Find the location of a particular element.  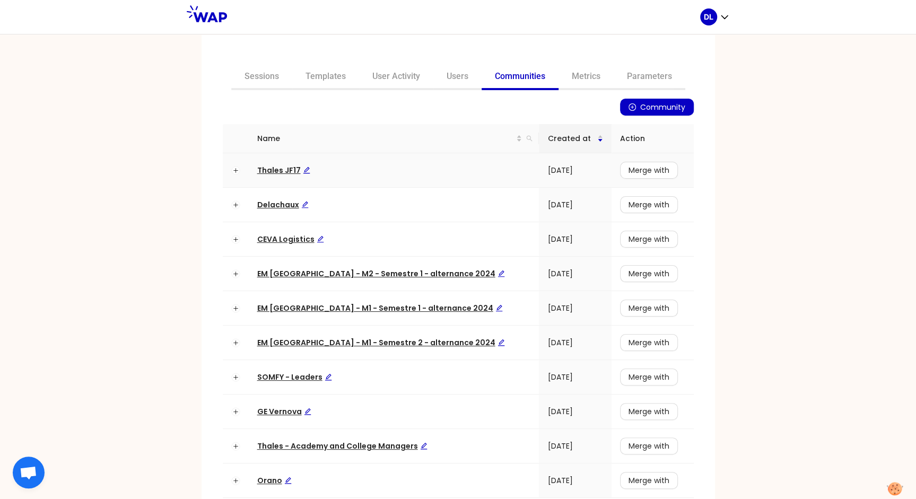

span: Created at is located at coordinates (571, 138).